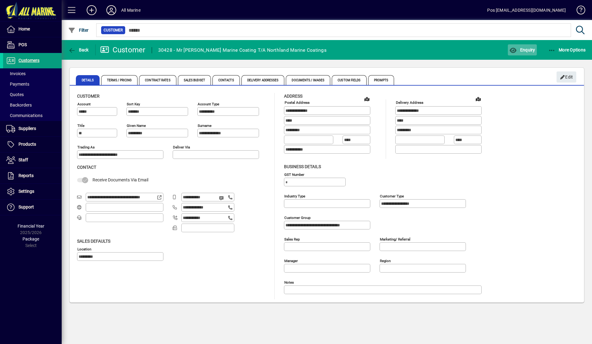  What do you see at coordinates (32, 176) in the screenshot?
I see `a: Reports` at bounding box center [32, 176].